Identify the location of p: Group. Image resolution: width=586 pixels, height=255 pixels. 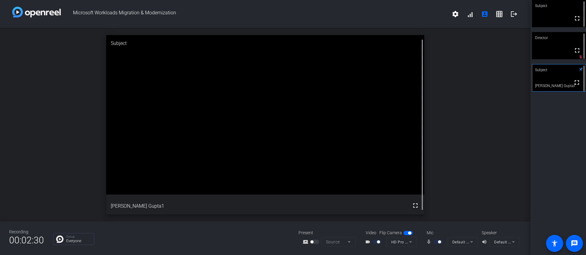
(78, 236).